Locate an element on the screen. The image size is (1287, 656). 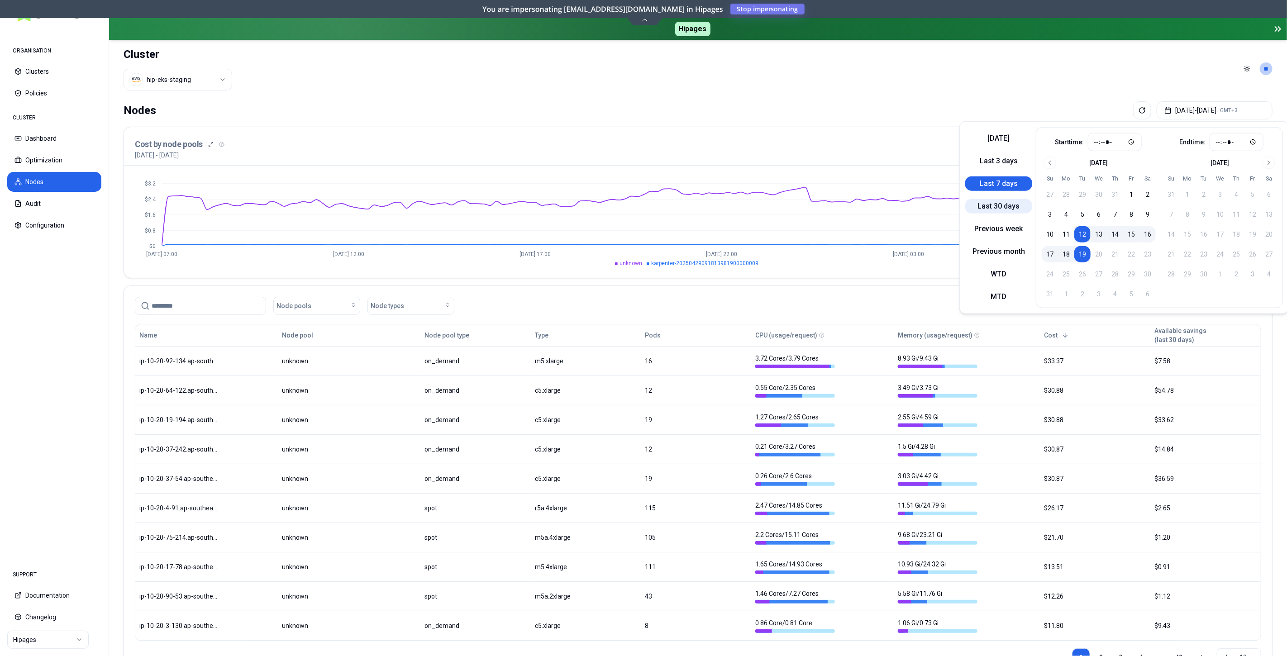
div: $1.12 is located at coordinates (1205, 596).